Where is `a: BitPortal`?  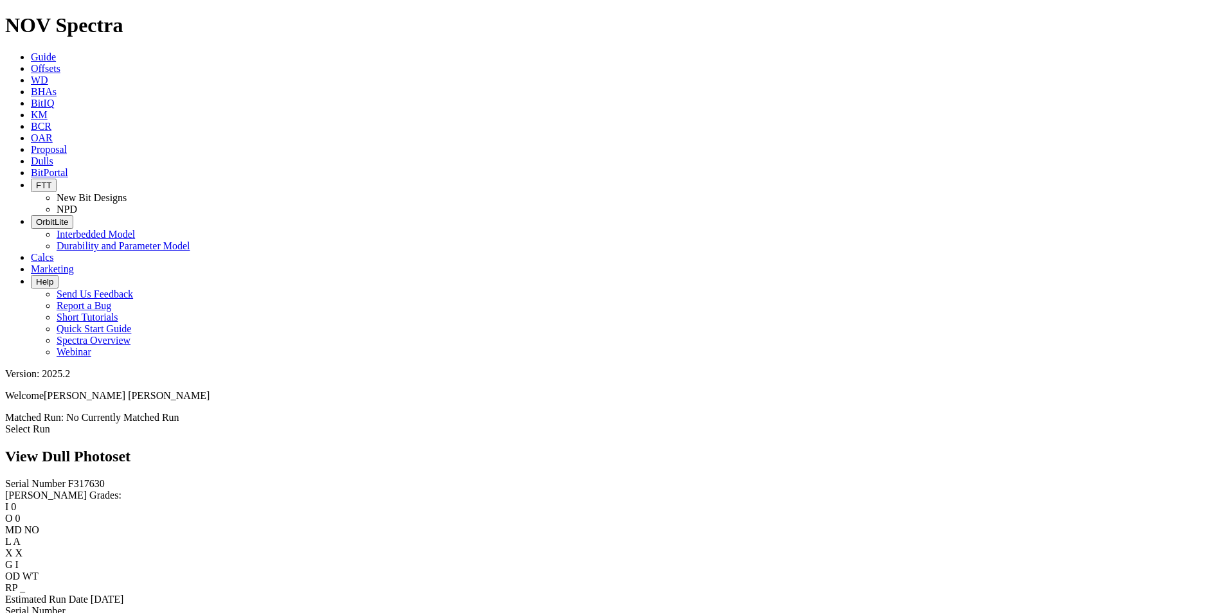
a: BitPortal is located at coordinates (49, 172).